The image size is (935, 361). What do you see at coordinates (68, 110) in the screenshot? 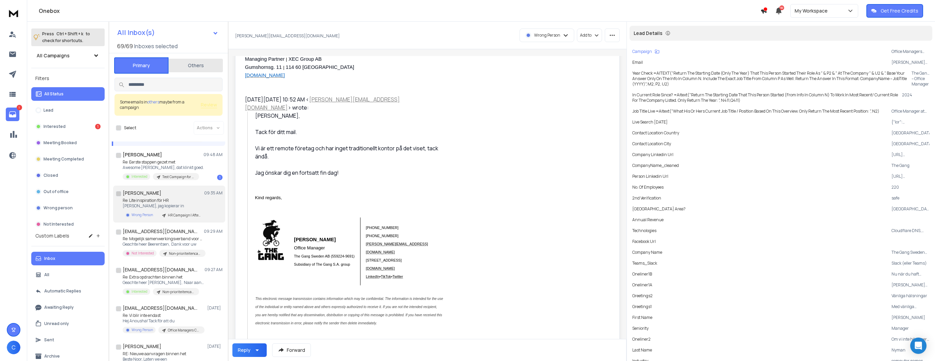
I see `button: Lead` at bounding box center [68, 110].